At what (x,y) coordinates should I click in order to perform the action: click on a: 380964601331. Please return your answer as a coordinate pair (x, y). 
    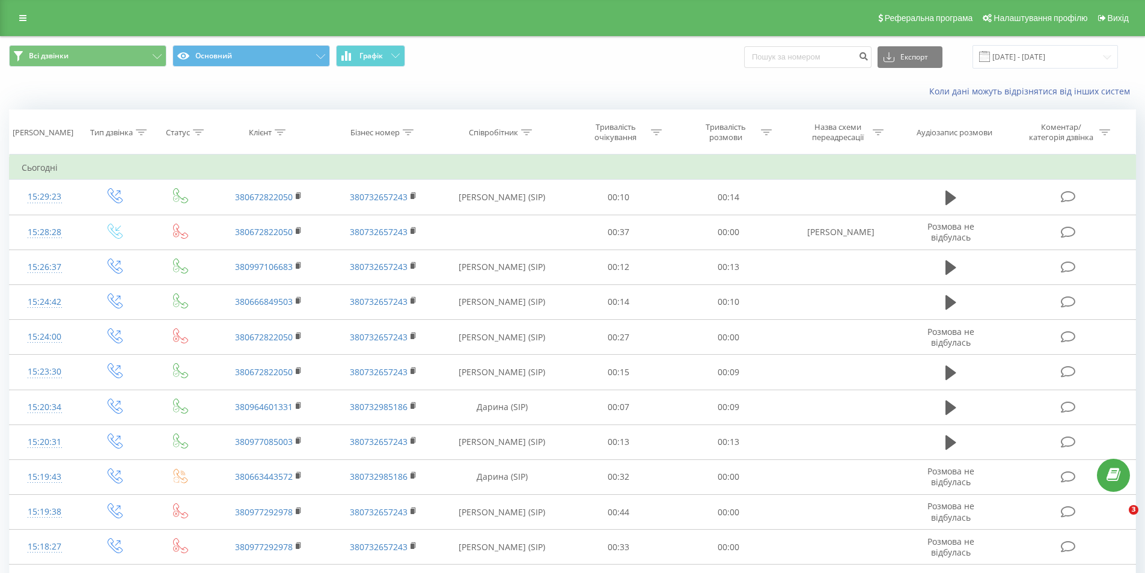
    Looking at the image, I should click on (264, 406).